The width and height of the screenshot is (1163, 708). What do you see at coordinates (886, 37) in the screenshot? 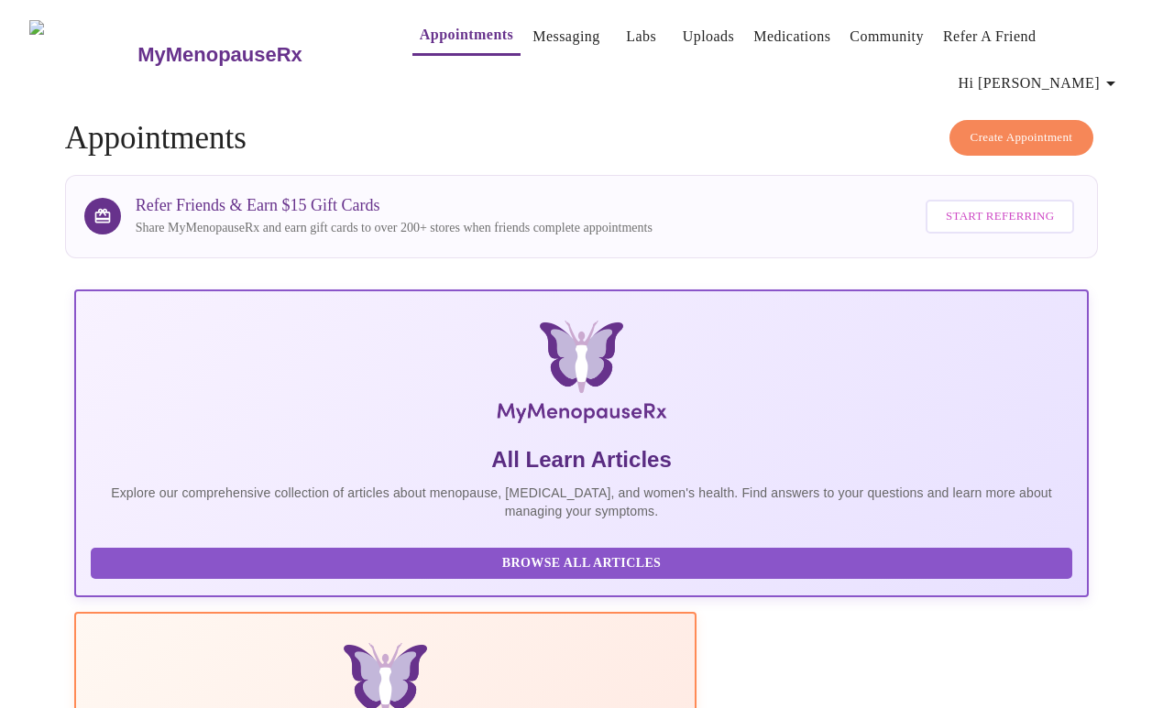
I see `a: Community` at bounding box center [886, 37].